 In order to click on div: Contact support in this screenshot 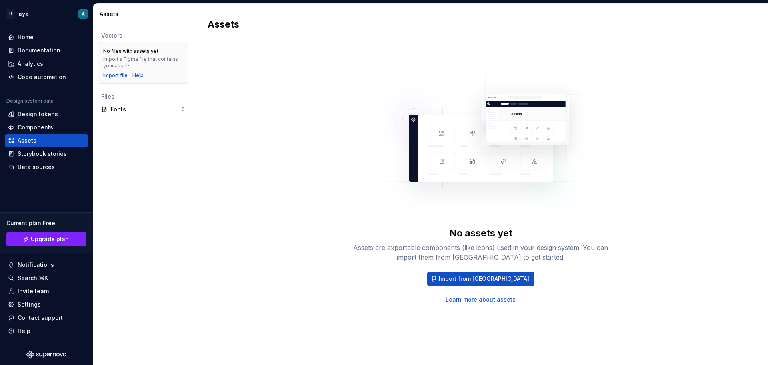, I will do `click(40, 317)`.